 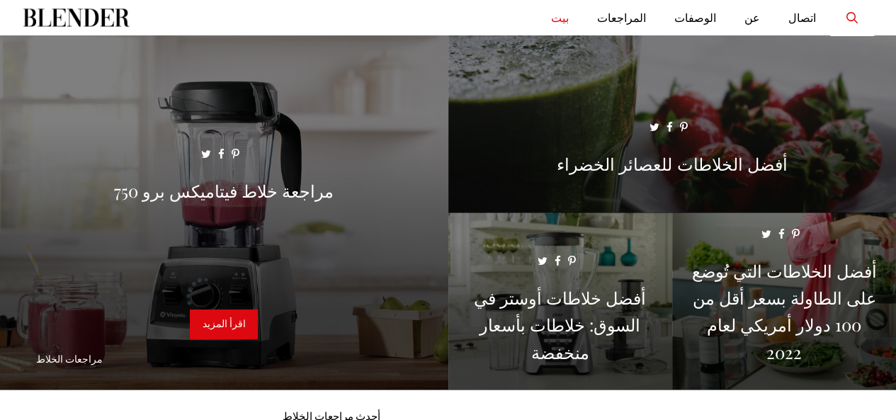 What do you see at coordinates (752, 18) in the screenshot?
I see `font: عن` at bounding box center [752, 18].